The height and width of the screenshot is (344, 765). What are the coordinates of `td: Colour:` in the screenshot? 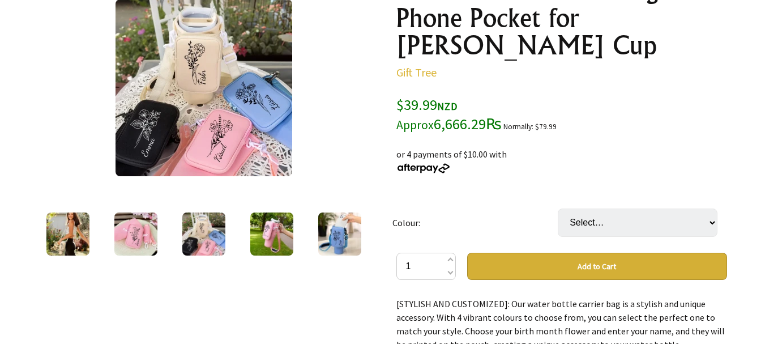 It's located at (475, 223).